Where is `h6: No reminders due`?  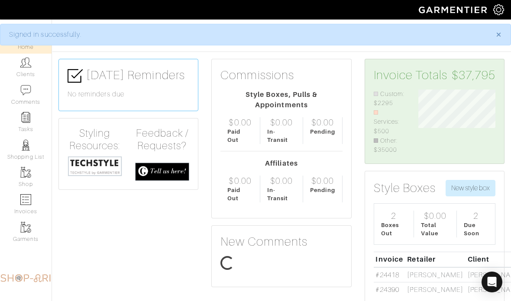
h6: No reminders due is located at coordinates (128, 94).